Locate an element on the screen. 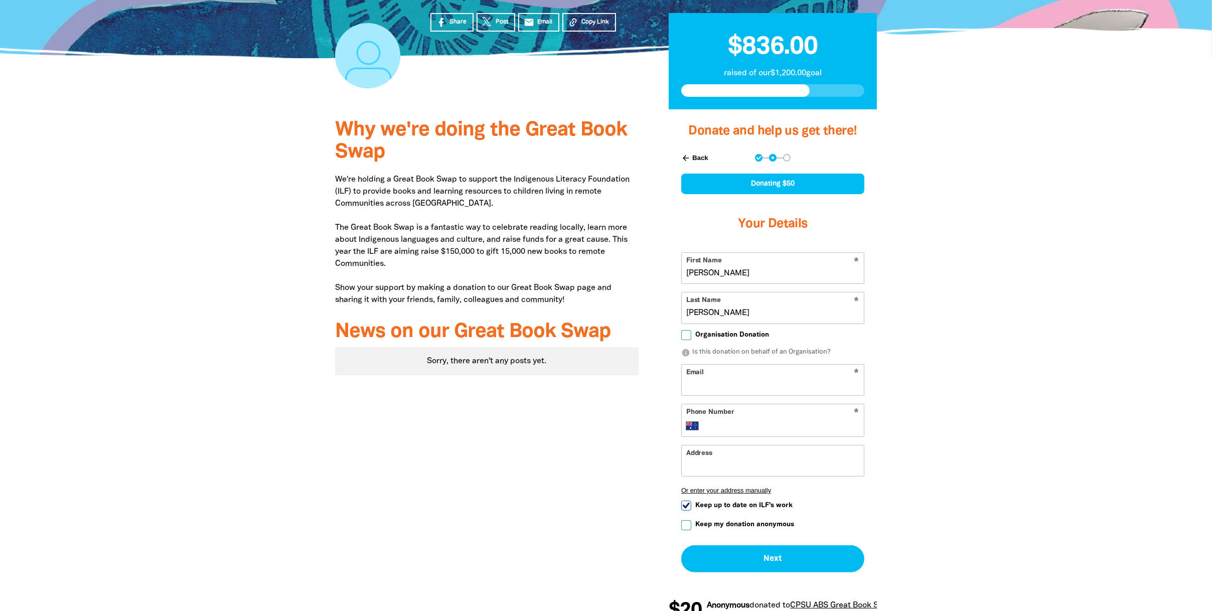 This screenshot has width=1212, height=611. i: email is located at coordinates (529, 22).